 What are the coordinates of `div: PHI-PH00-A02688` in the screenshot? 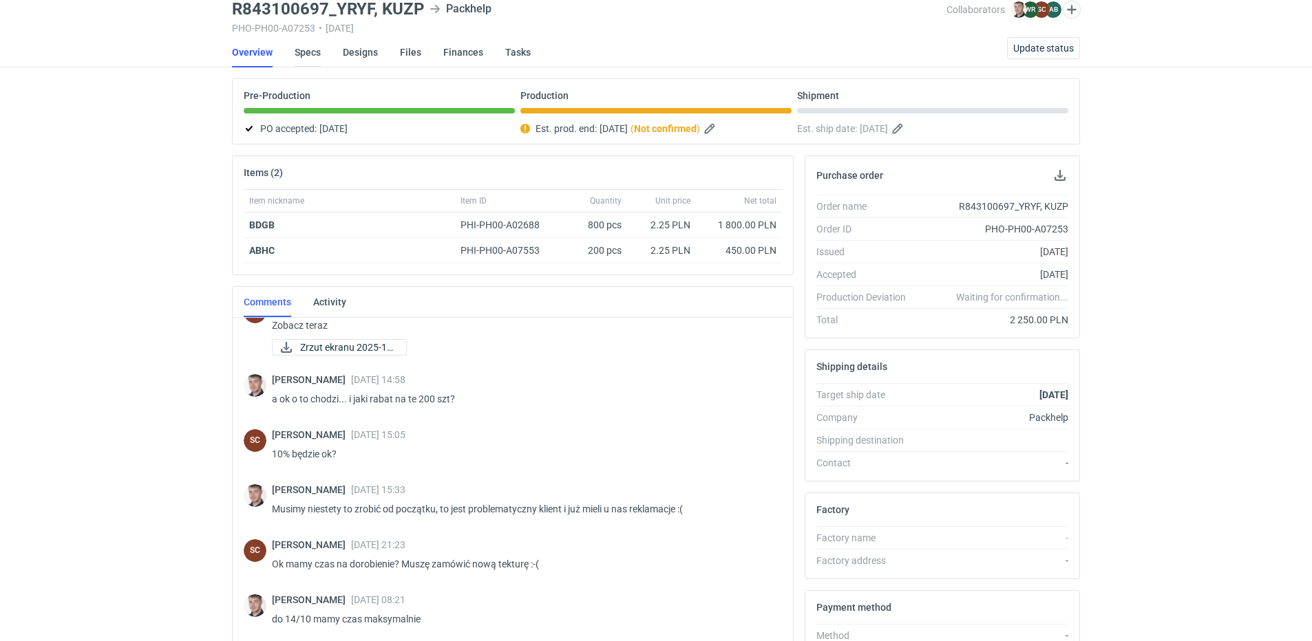 It's located at (506, 225).